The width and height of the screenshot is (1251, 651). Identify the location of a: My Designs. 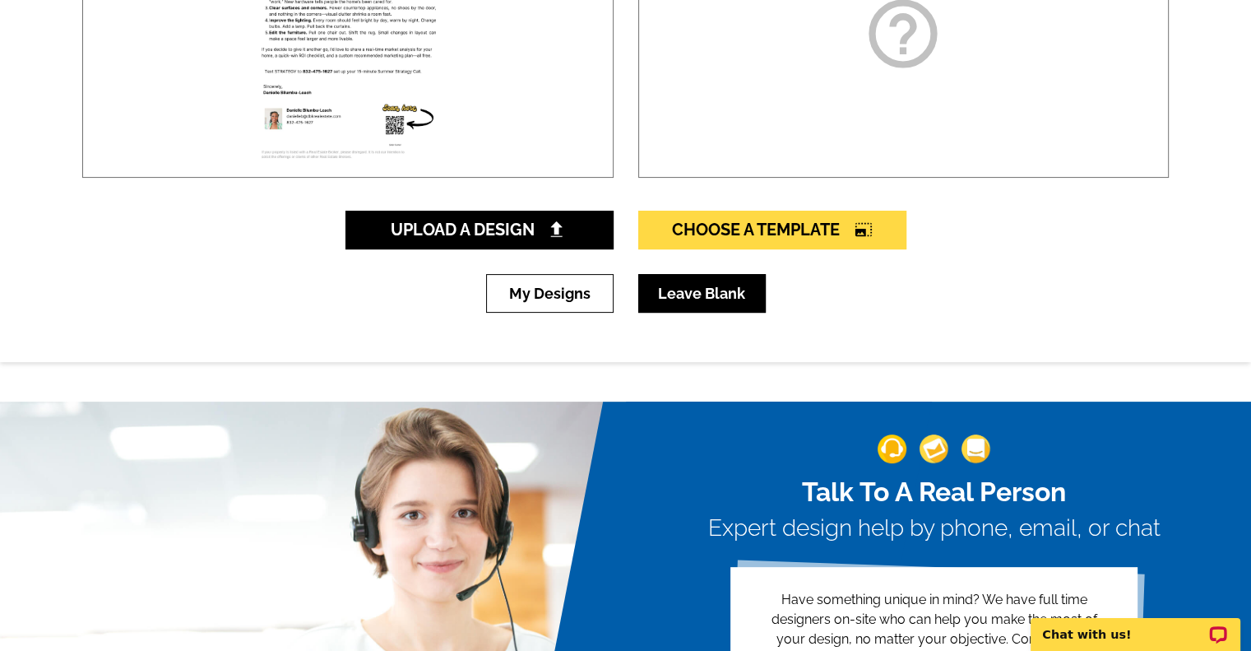
(550, 293).